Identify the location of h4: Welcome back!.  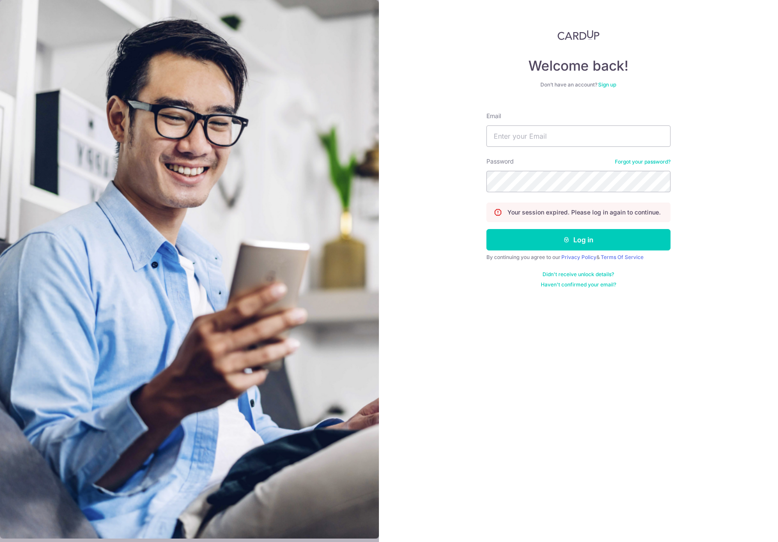
(579, 66).